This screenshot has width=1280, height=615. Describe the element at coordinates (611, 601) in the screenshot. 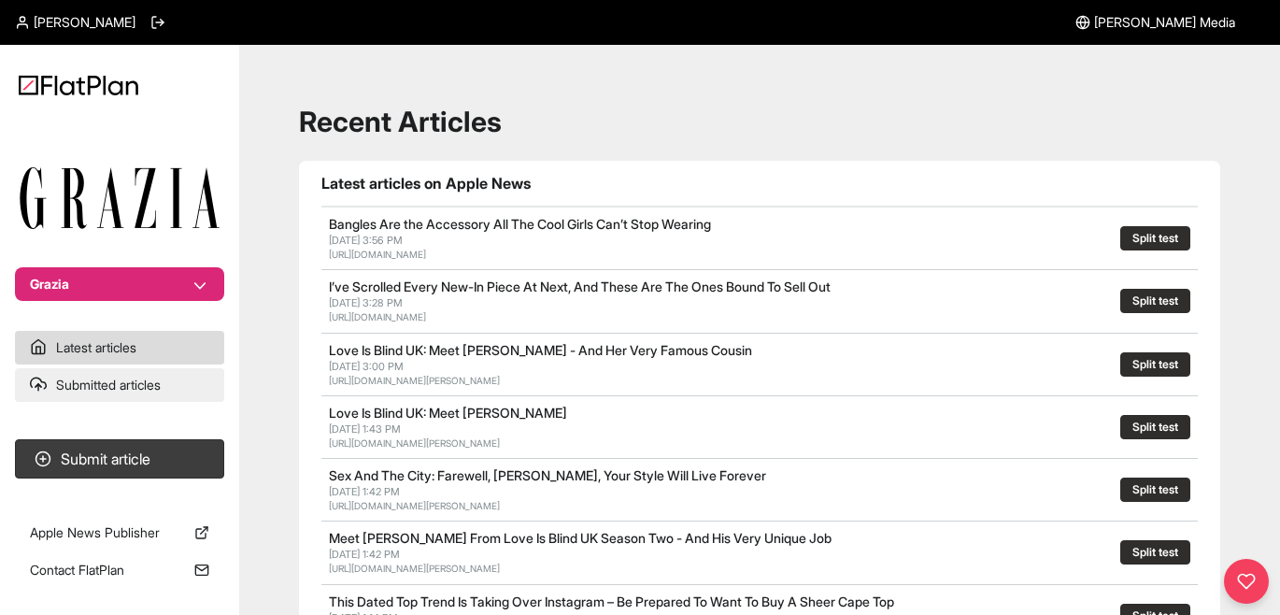

I see `a: This Dated Top Trend Is Taking Over Instagram – Be Prepared To Want To Buy A Sheer Cape Top` at that location.